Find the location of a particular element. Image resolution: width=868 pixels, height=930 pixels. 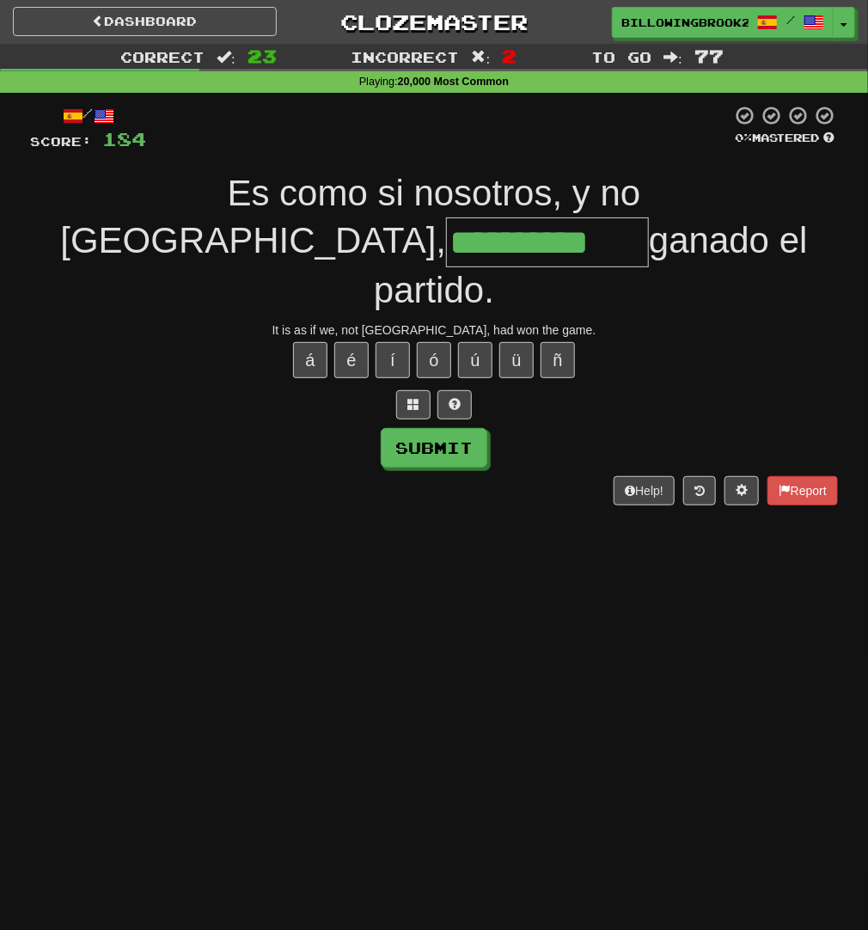

button: ñ is located at coordinates (558, 360).